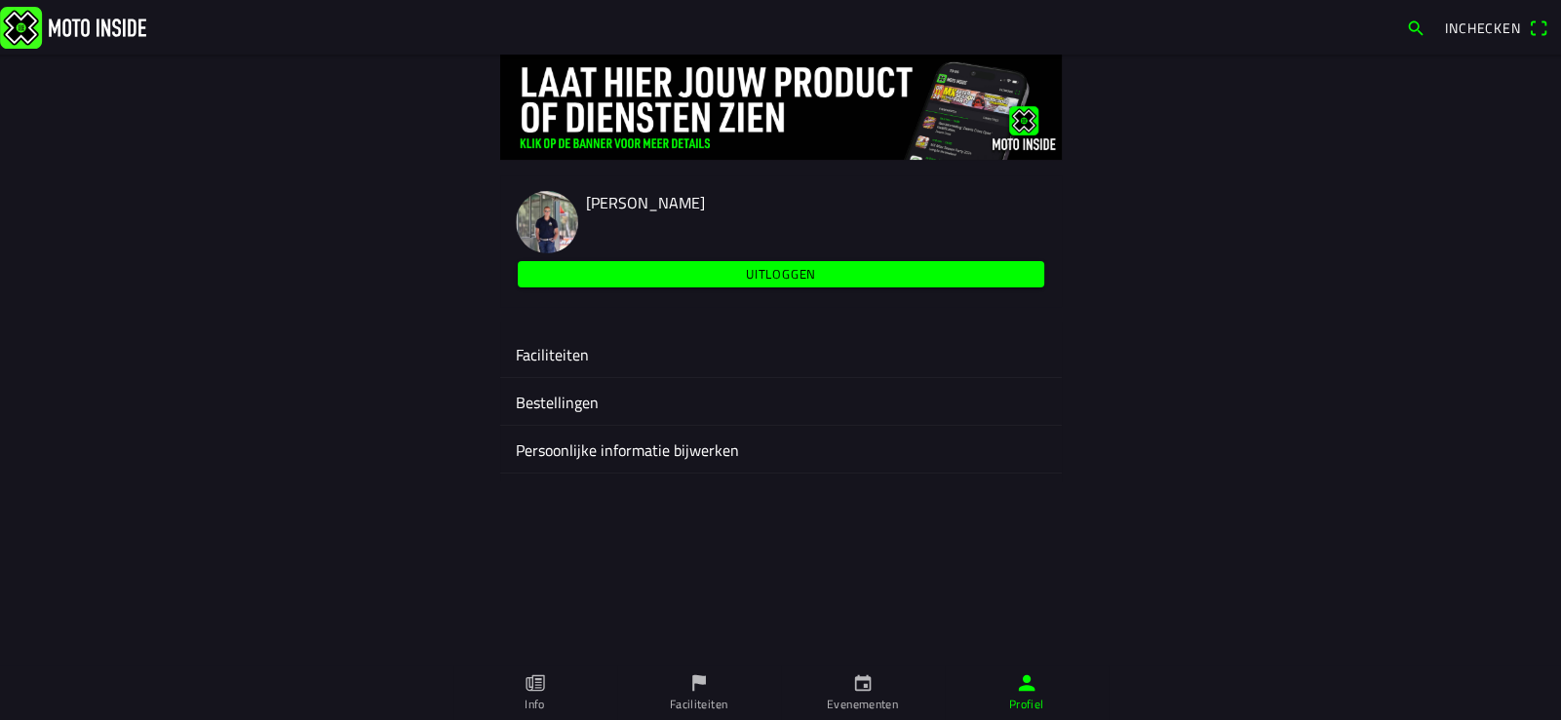 The width and height of the screenshot is (1561, 720). I want to click on ion-icon: person, so click(1026, 683).